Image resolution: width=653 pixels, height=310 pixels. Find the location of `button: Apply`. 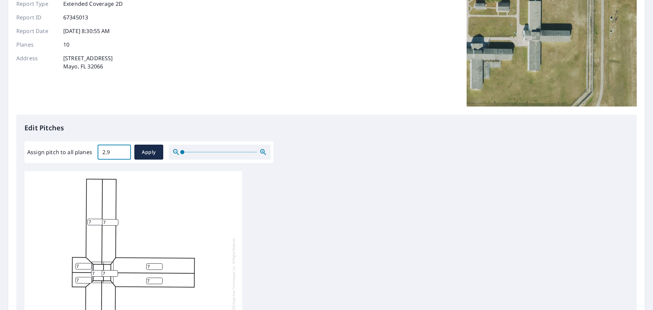

button: Apply is located at coordinates (149, 152).